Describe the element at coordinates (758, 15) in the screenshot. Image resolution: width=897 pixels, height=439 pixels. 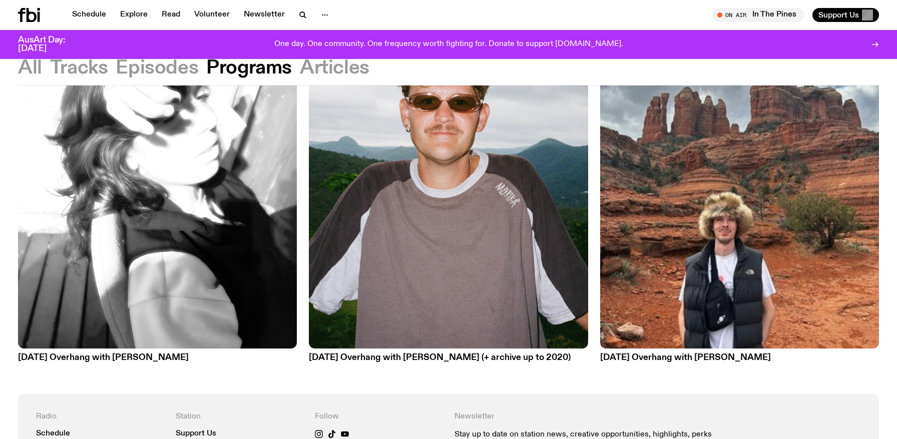
I see `button: On AirIn The Pines` at that location.